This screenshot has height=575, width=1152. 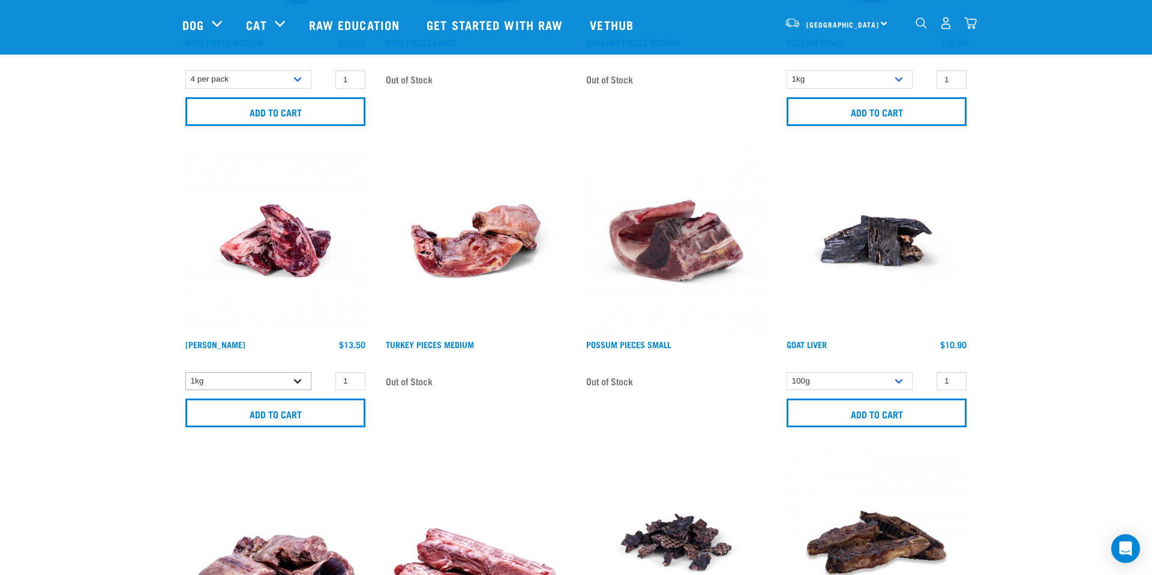 What do you see at coordinates (256, 25) in the screenshot?
I see `a: Cat` at bounding box center [256, 25].